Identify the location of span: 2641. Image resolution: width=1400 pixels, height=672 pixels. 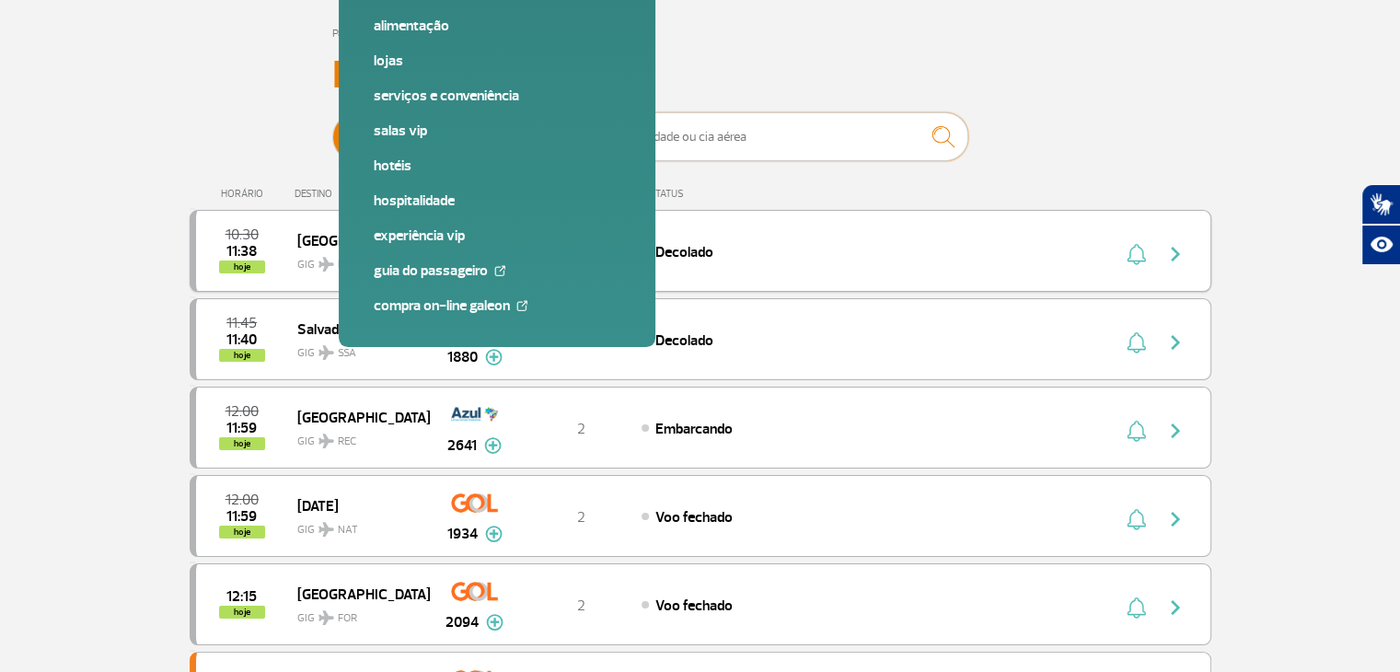
(462, 445).